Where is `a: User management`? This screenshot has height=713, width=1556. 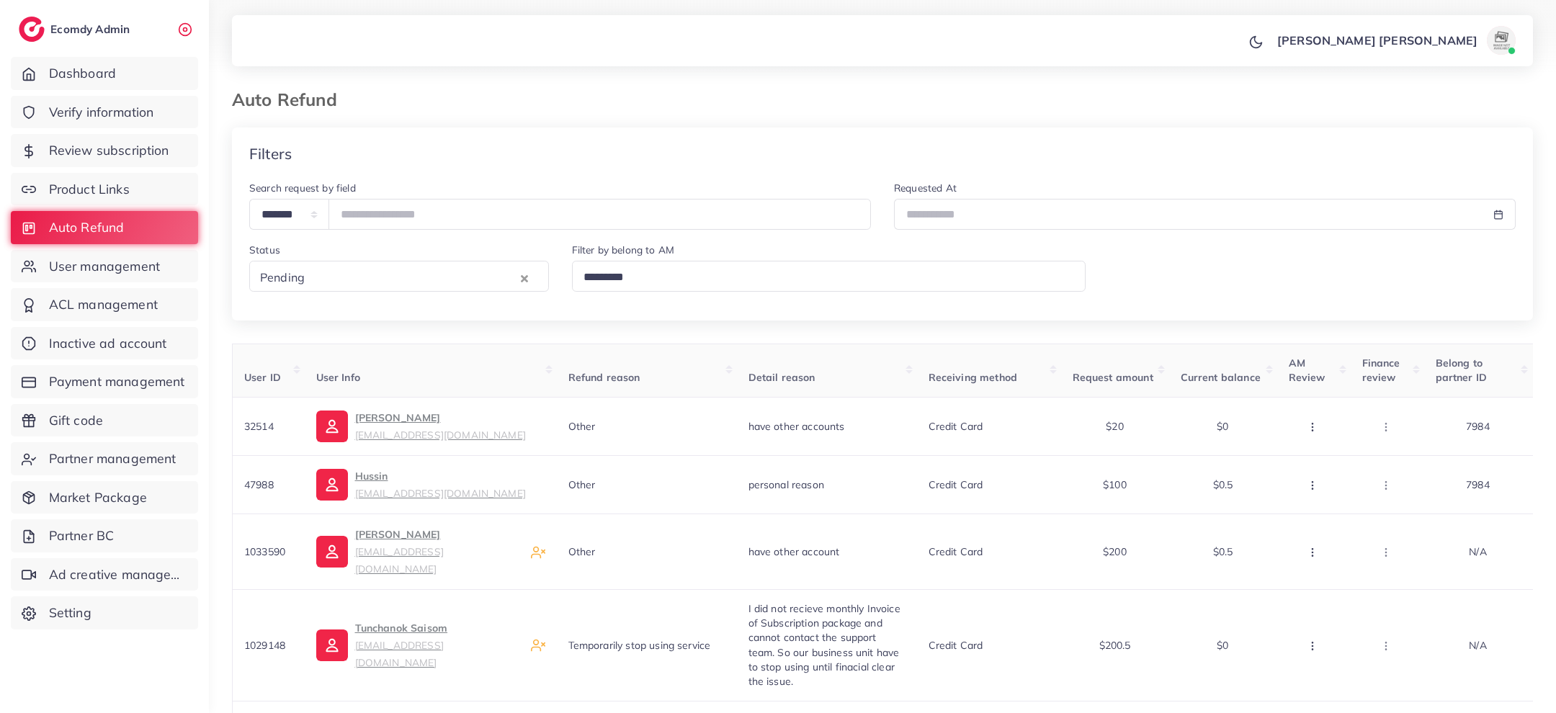
a: User management is located at coordinates (104, 267).